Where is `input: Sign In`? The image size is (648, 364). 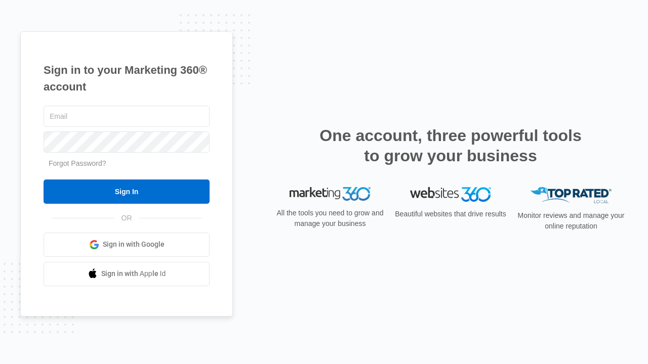 input: Sign In is located at coordinates (127, 192).